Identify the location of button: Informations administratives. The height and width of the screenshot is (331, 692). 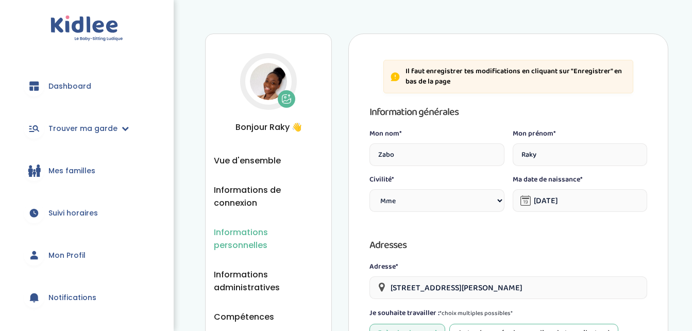
(268, 281).